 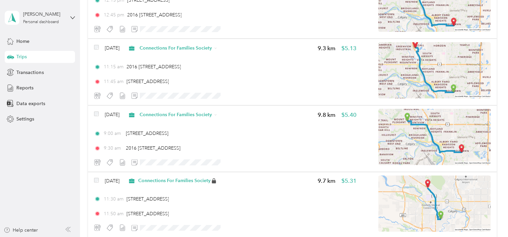 What do you see at coordinates (23, 41) in the screenshot?
I see `span: Home` at bounding box center [23, 41].